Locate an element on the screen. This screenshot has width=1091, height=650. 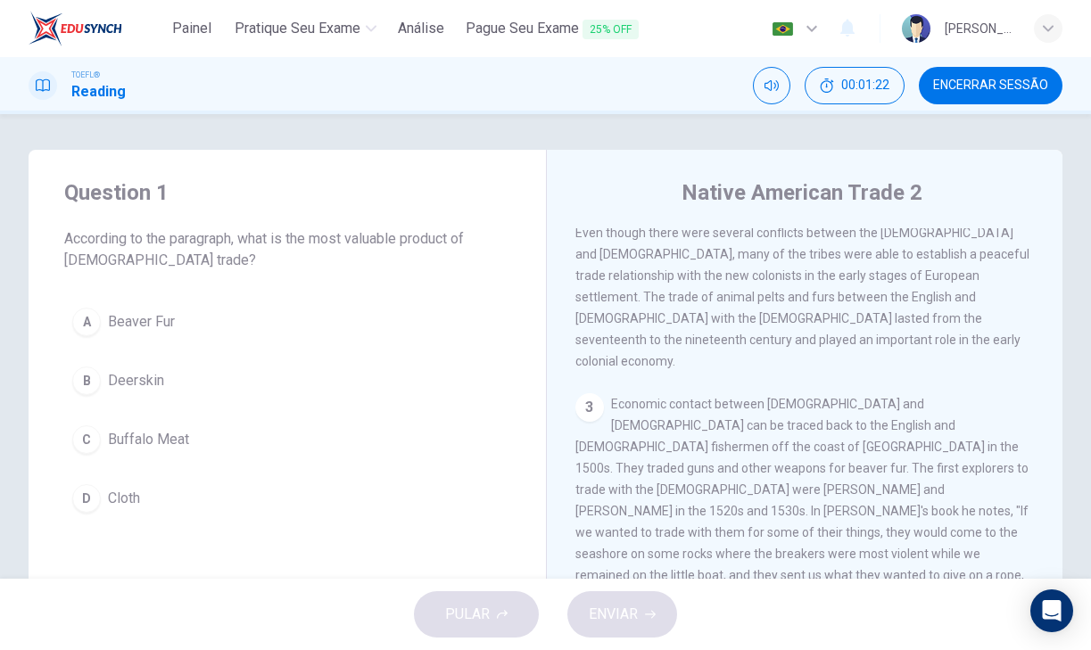
button: CBuffalo Meat is located at coordinates (287, 440).